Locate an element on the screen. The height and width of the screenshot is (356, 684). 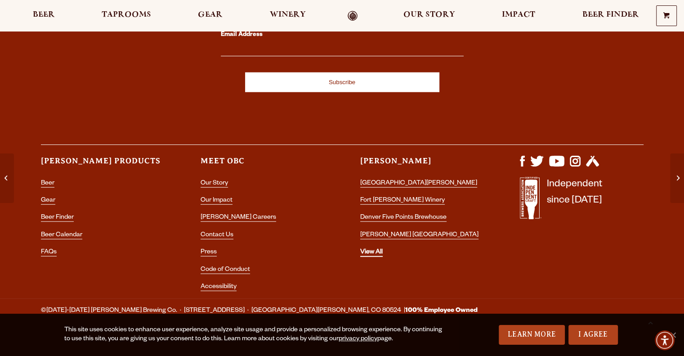
label: Email Address is located at coordinates (342, 35).